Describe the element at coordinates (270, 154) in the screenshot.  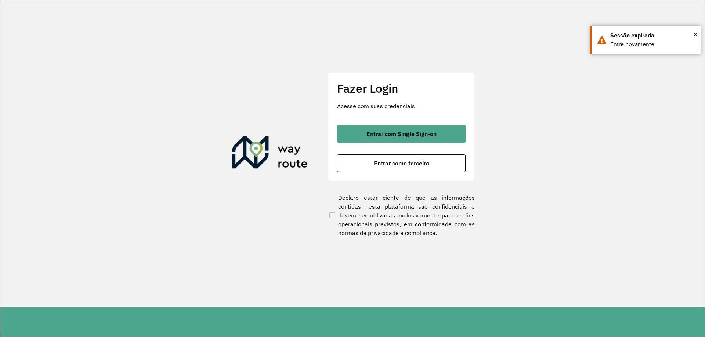
I see `img: Roteirizador AmbevTech` at that location.